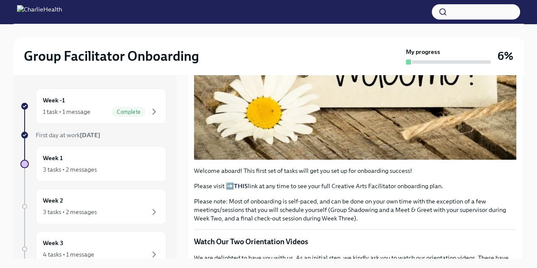 The image size is (537, 268). What do you see at coordinates (355, 241) in the screenshot?
I see `p: Watch Our Two Orientation Videos` at bounding box center [355, 241].